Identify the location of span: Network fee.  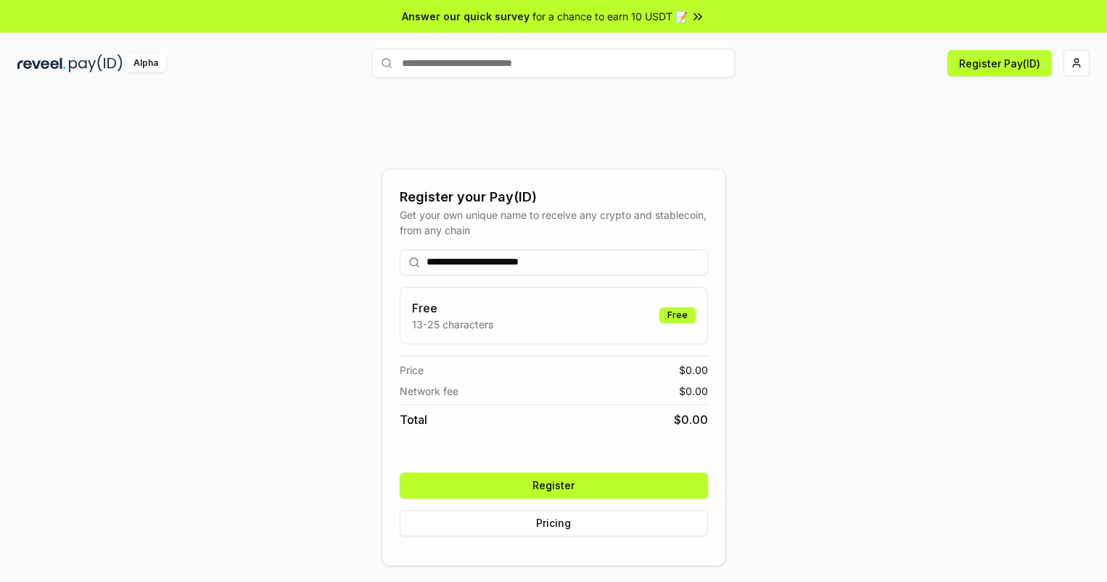
(429, 391).